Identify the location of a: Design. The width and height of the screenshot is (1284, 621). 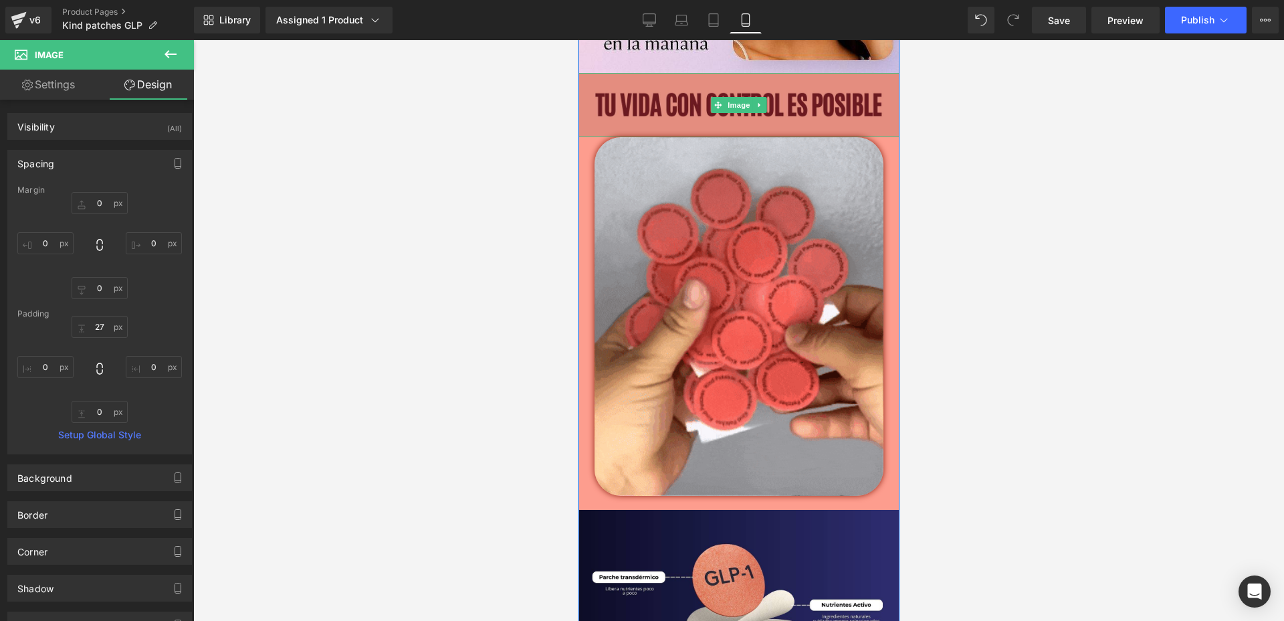
(148, 84).